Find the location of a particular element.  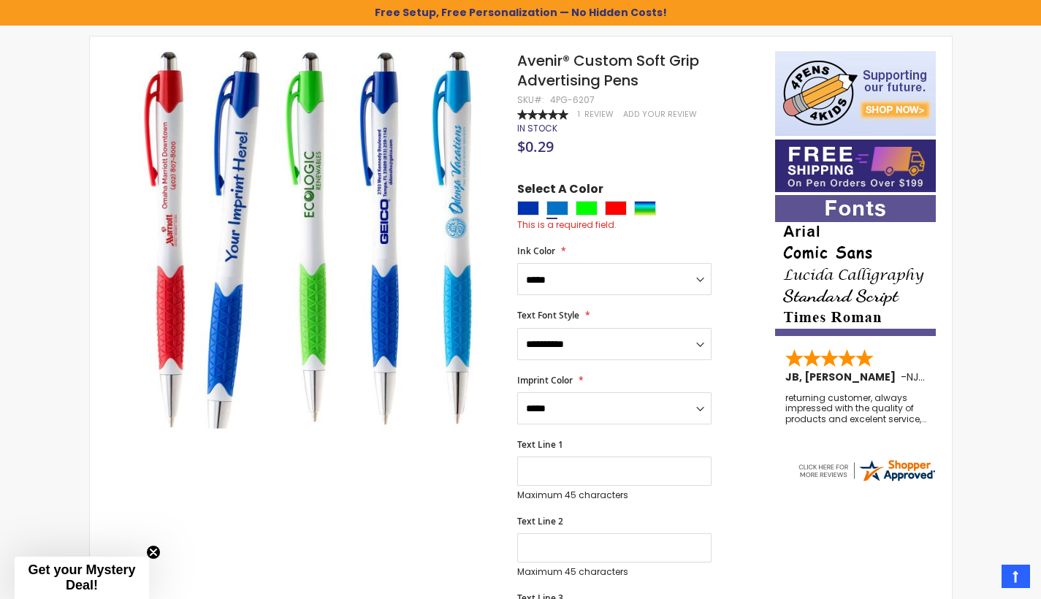

span: NJ is located at coordinates (915, 377).